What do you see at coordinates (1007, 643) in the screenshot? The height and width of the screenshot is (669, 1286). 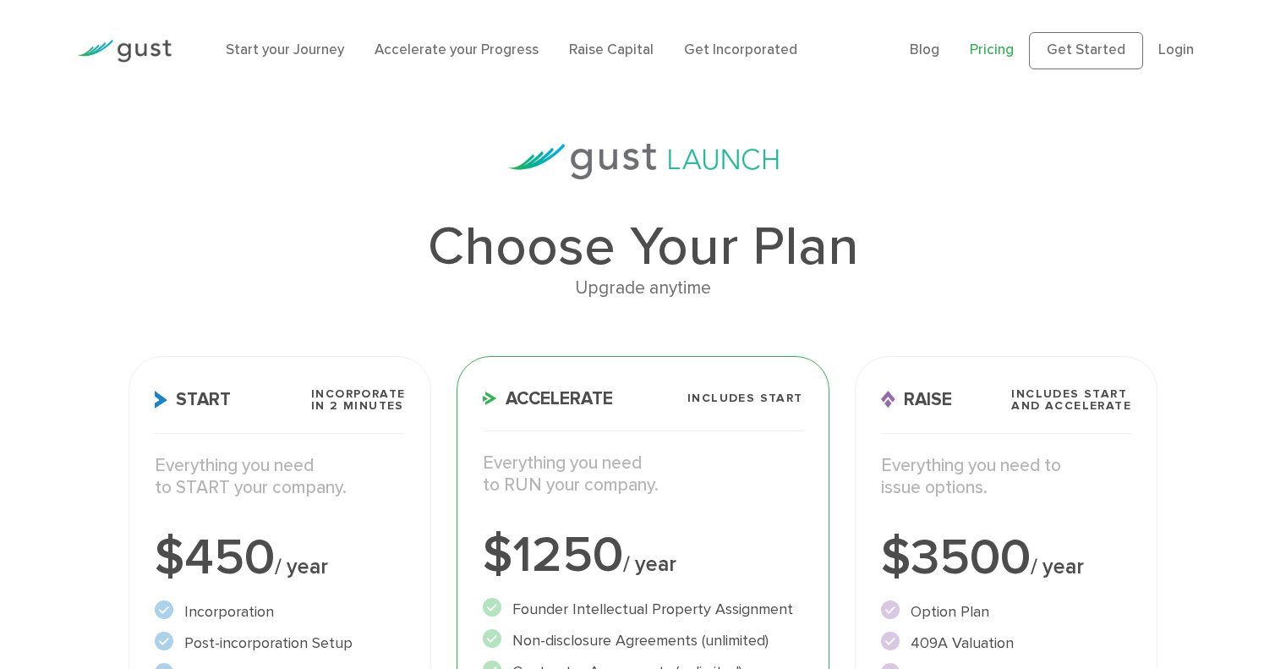 I see `li: 409A Valuation` at bounding box center [1007, 643].